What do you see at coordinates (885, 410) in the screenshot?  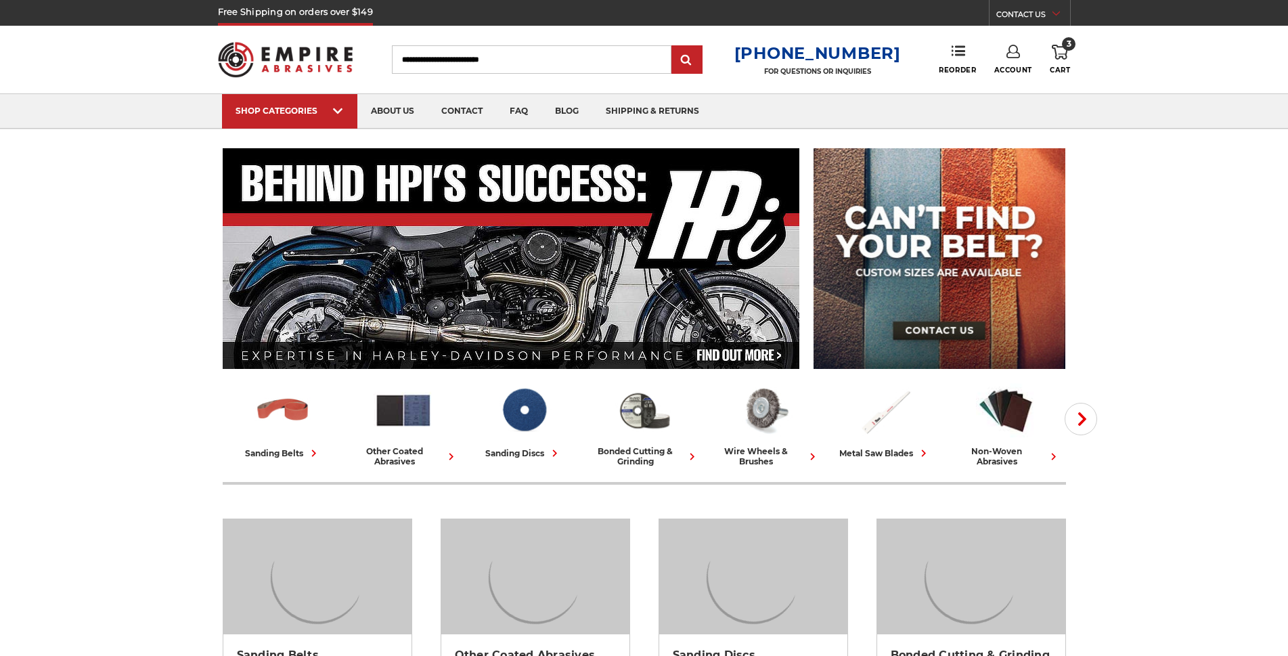 I see `img: Metal Saw Blades` at bounding box center [885, 410].